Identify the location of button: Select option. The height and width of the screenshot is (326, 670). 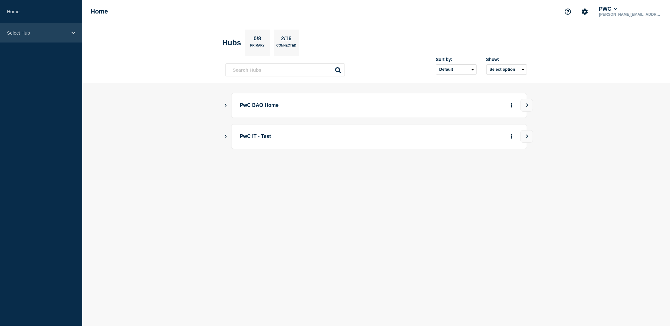
(507, 69).